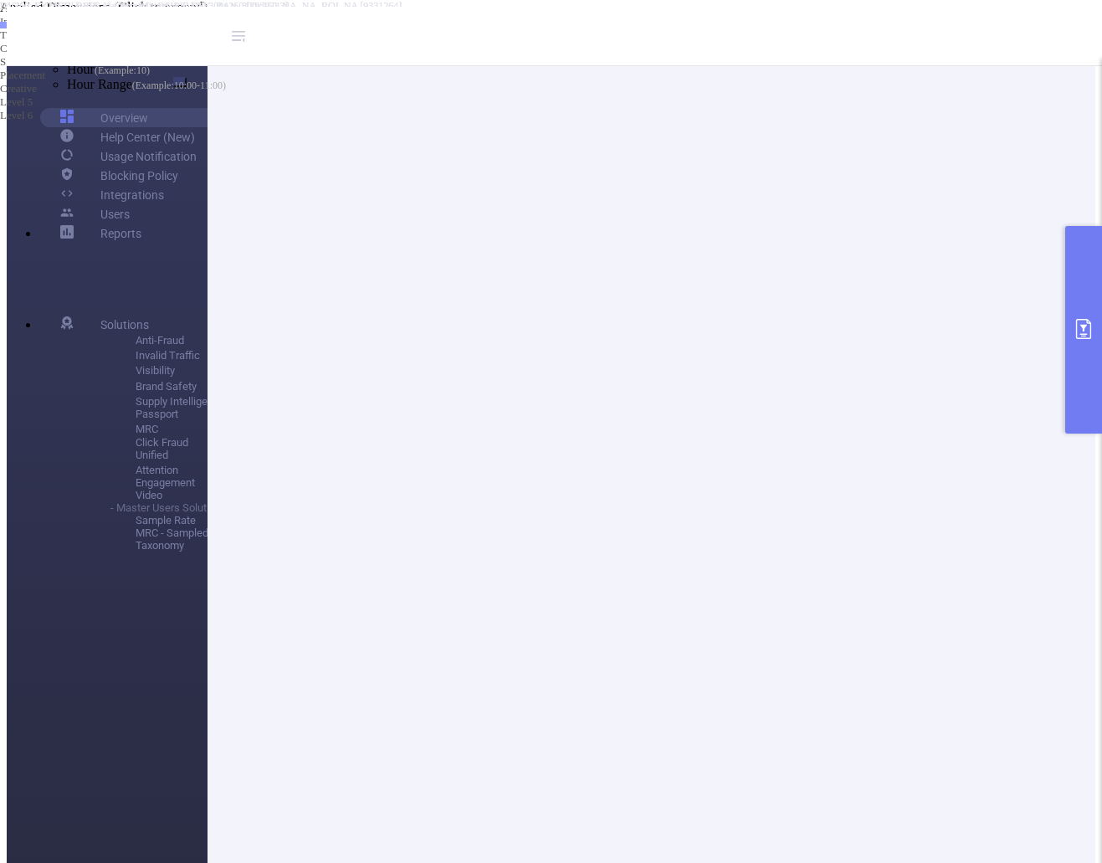 Image resolution: width=1102 pixels, height=863 pixels. What do you see at coordinates (186, 400) in the screenshot?
I see `span: Supply Intelligence` at bounding box center [186, 400].